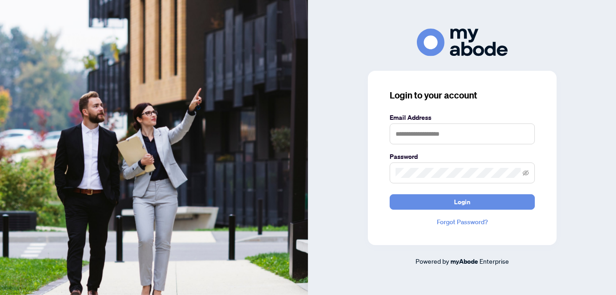 The height and width of the screenshot is (295, 616). What do you see at coordinates (464, 261) in the screenshot?
I see `a: myAbode` at bounding box center [464, 261].